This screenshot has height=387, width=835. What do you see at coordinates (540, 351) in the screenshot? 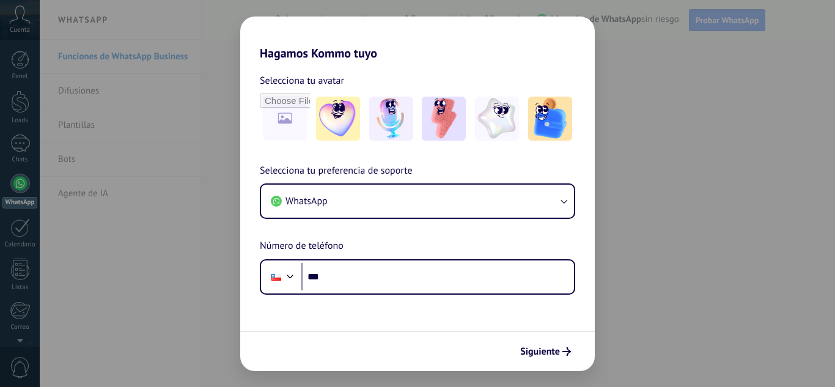
I see `span: Siguiente` at bounding box center [540, 351].